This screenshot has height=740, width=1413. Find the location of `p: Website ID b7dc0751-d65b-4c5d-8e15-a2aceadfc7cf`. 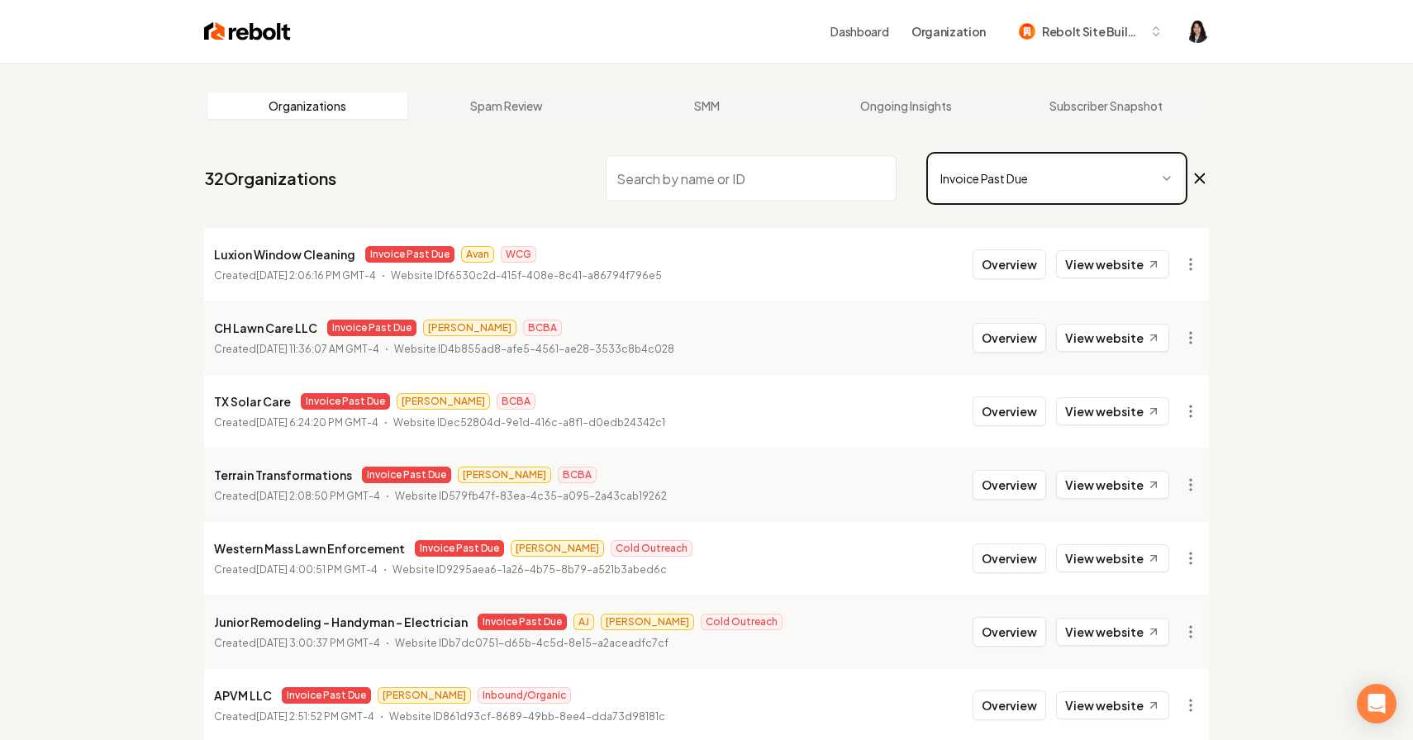

p: Website ID b7dc0751-d65b-4c5d-8e15-a2aceadfc7cf is located at coordinates (531, 644).